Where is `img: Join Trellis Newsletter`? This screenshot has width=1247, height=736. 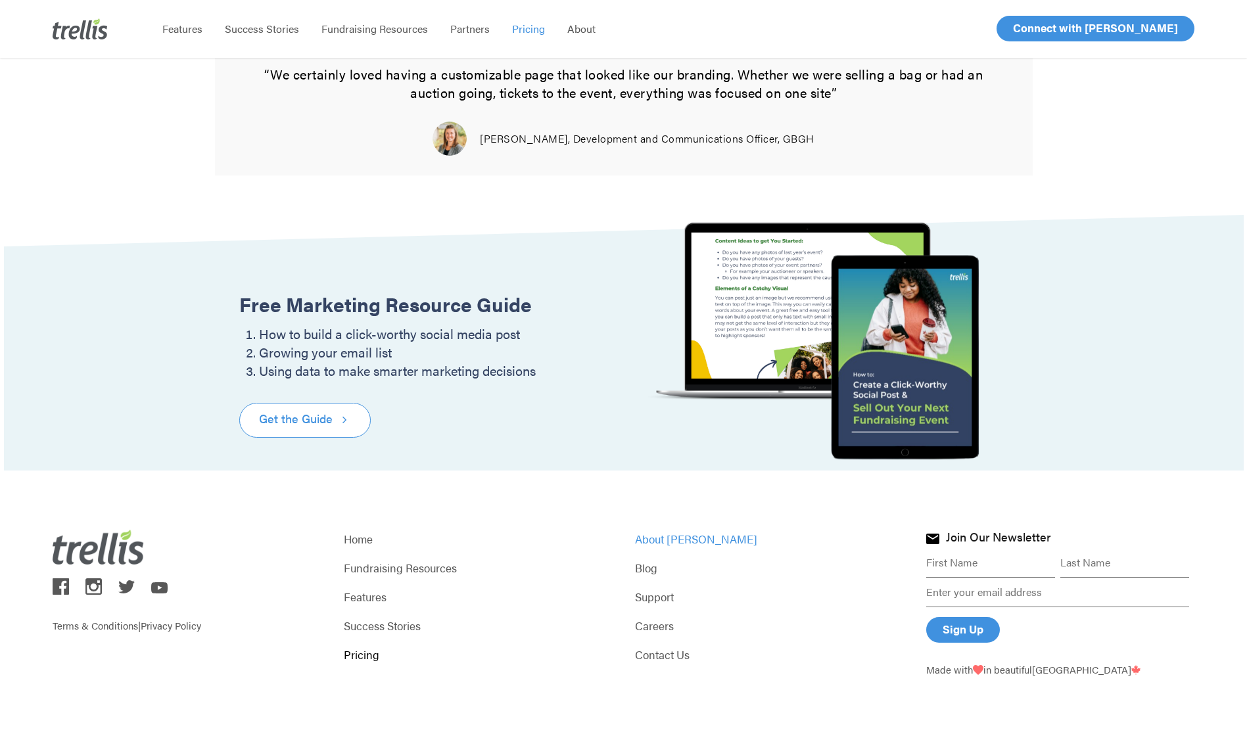
img: Join Trellis Newsletter is located at coordinates (933, 539).